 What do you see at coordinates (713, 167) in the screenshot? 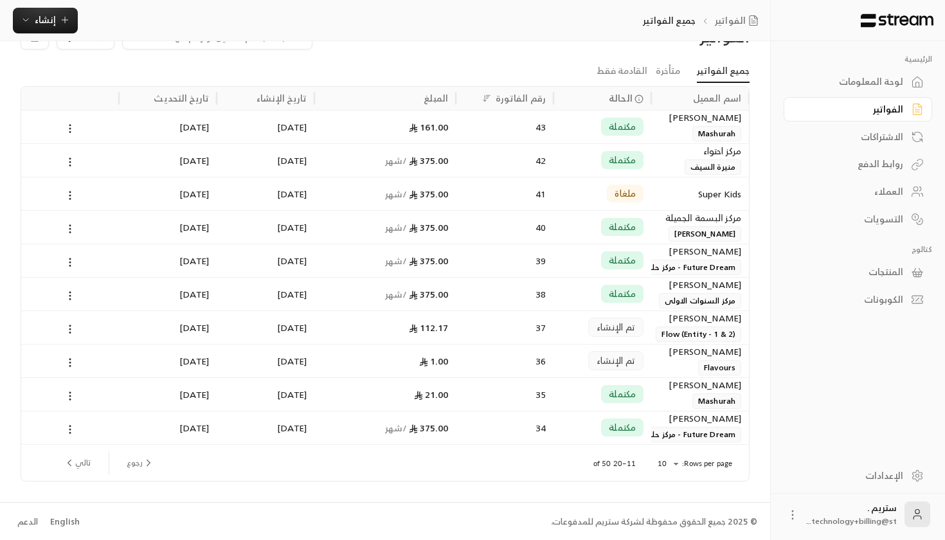
I see `span: منيرة السيف` at bounding box center [713, 167].